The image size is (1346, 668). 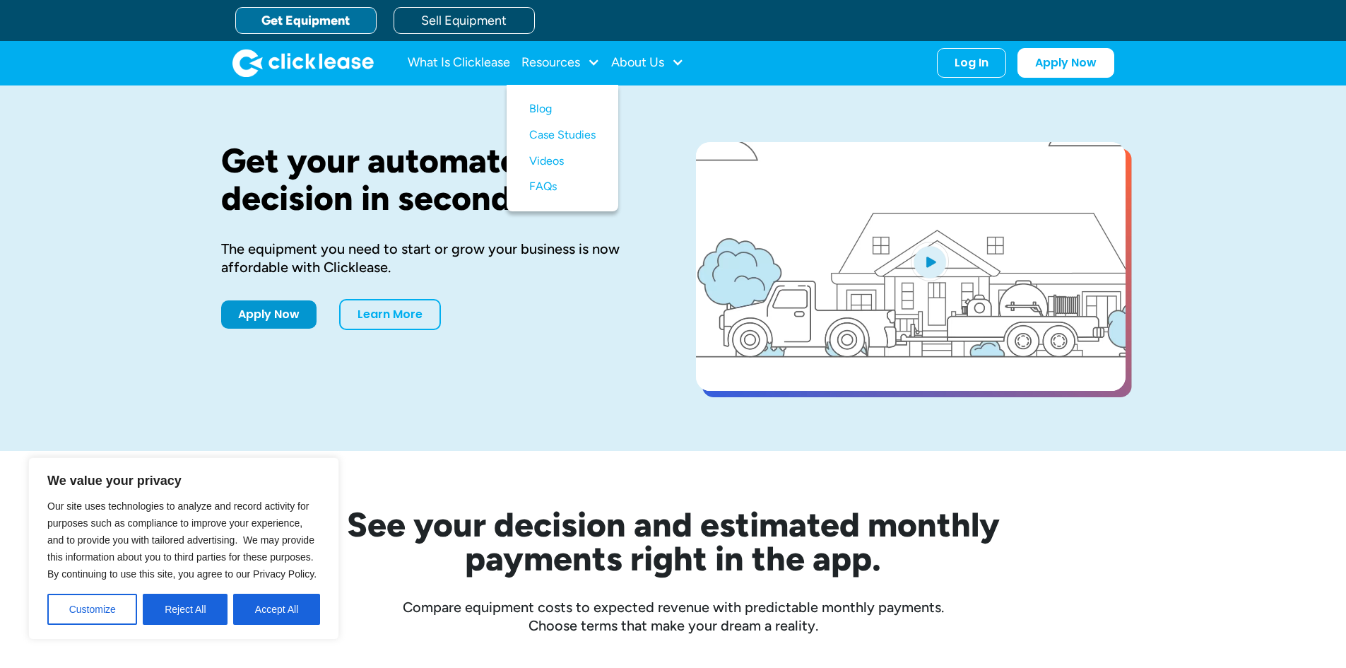 What do you see at coordinates (930, 261) in the screenshot?
I see `img: Blue play button logo on a light blue circular background` at bounding box center [930, 261].